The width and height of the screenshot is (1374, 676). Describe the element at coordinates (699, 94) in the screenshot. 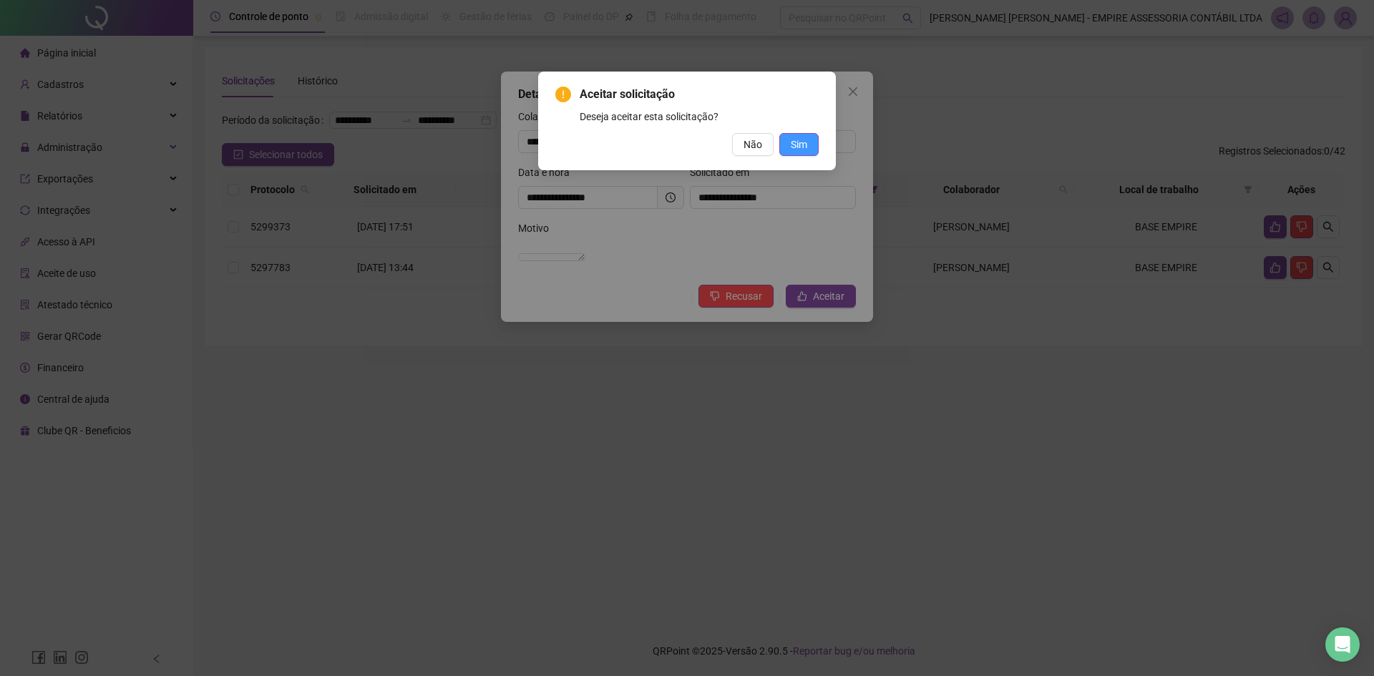

I see `span: Aceitar solicitação` at that location.